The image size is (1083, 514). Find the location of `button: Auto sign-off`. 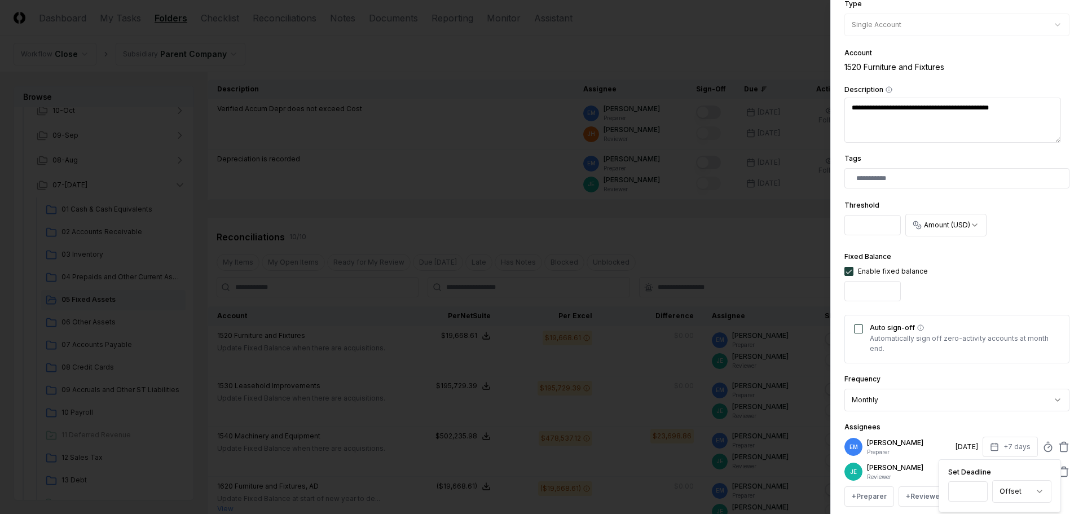

button: Auto sign-off is located at coordinates (920, 328).